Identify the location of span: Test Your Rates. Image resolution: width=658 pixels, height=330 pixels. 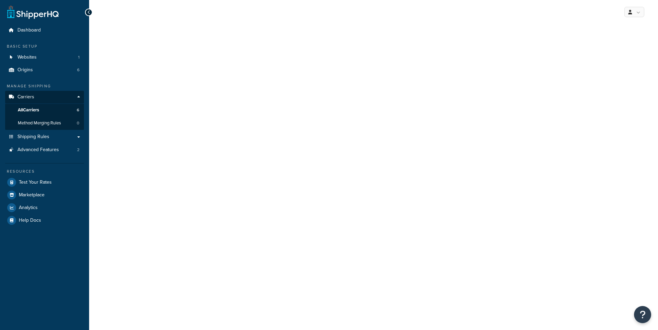
(35, 182).